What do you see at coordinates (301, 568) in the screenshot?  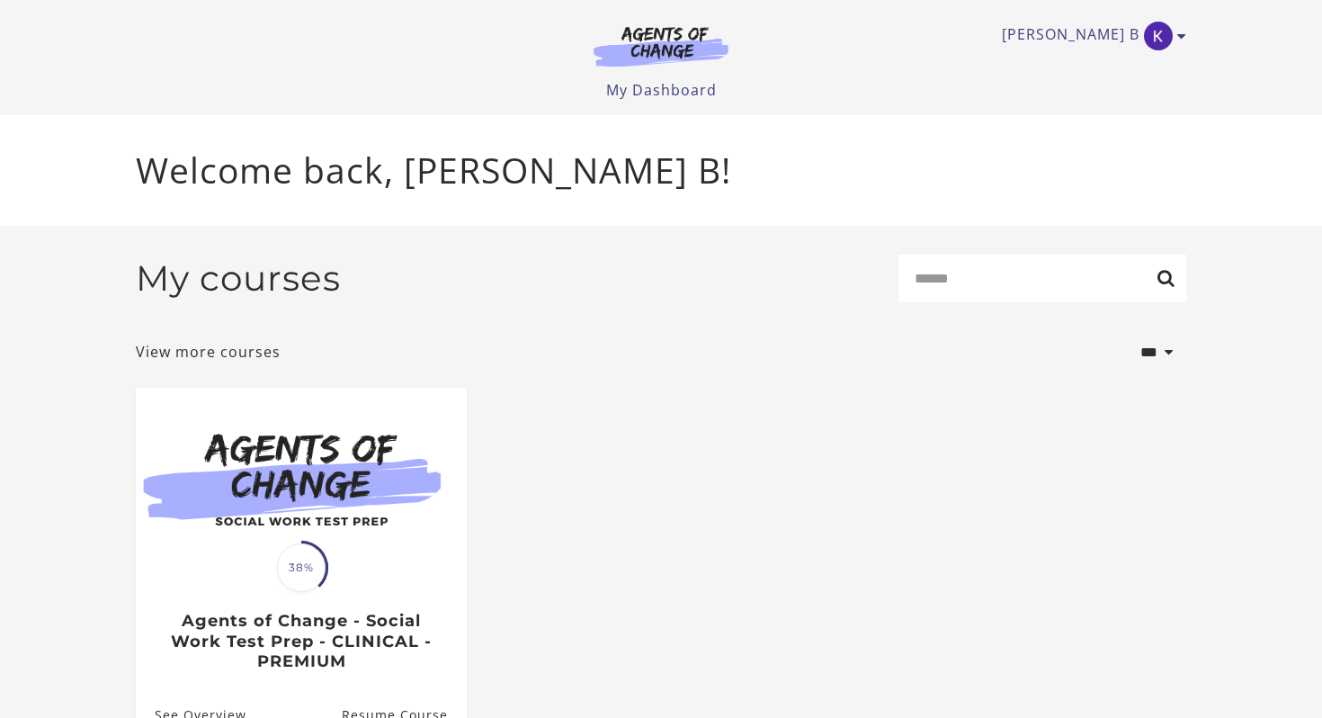 I see `span: 38%` at bounding box center [301, 568].